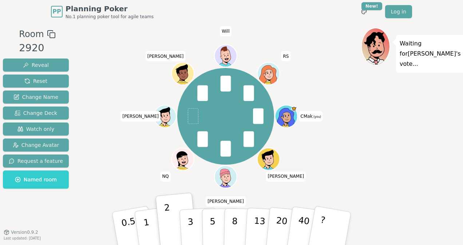  I want to click on span: Named room, so click(36, 180).